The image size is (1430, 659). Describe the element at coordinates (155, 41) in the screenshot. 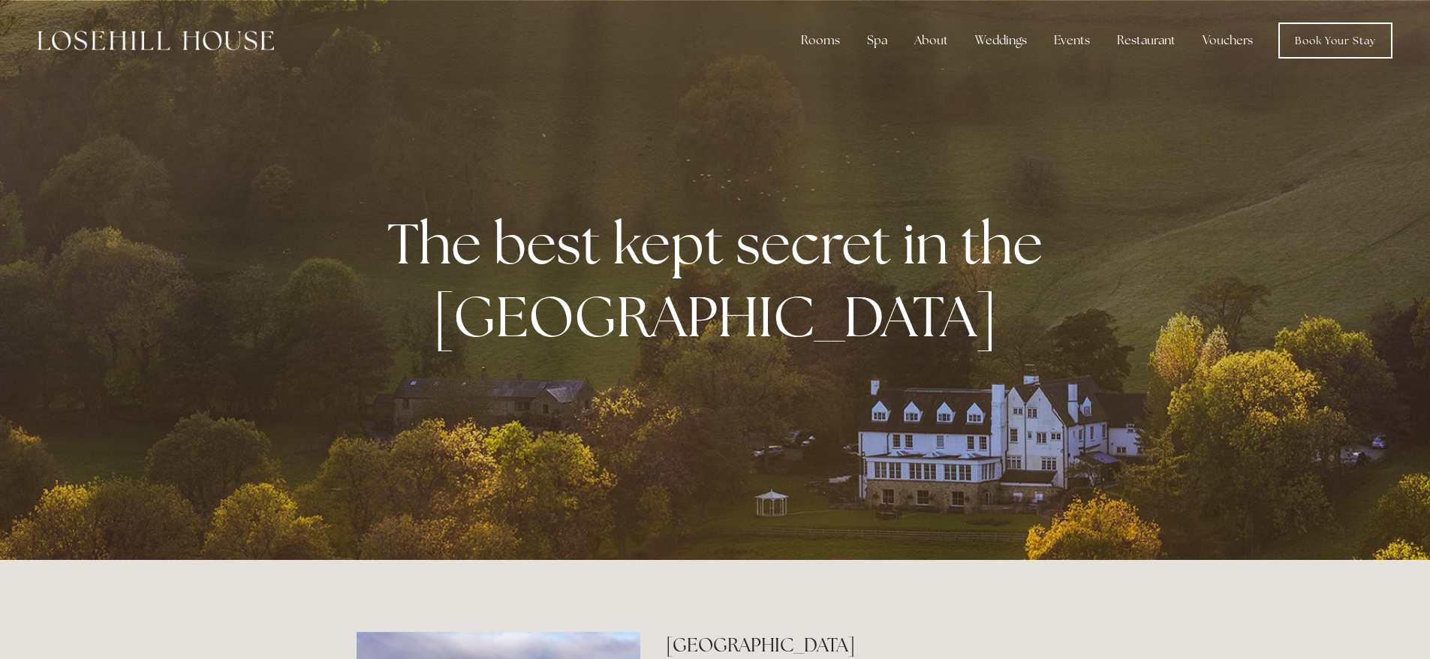

I see `img: Losehill House` at that location.